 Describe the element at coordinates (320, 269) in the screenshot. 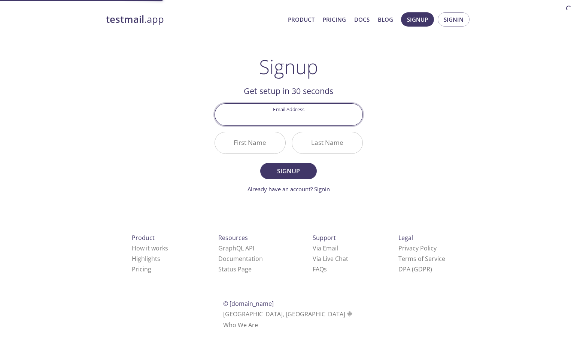

I see `a: FAQ` at that location.